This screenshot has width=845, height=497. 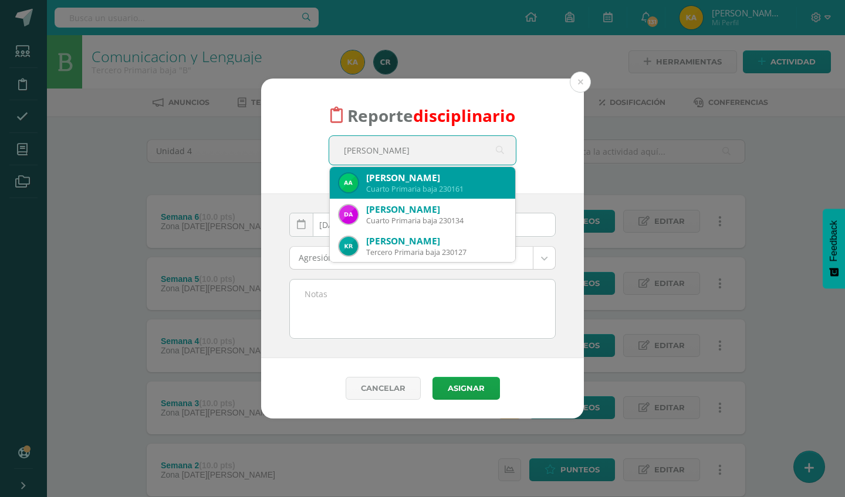 What do you see at coordinates (411, 258) in the screenshot?
I see `span: Agresión a sus compañeros` at bounding box center [411, 258].